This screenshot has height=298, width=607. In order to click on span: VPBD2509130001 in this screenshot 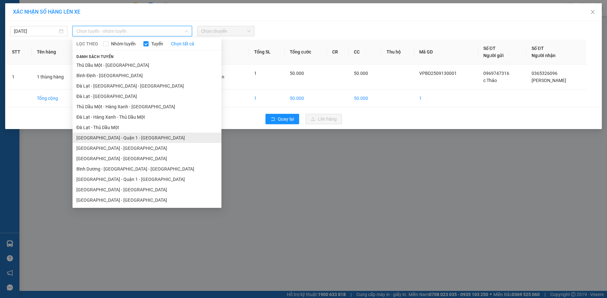, I will do `click(438, 73)`.